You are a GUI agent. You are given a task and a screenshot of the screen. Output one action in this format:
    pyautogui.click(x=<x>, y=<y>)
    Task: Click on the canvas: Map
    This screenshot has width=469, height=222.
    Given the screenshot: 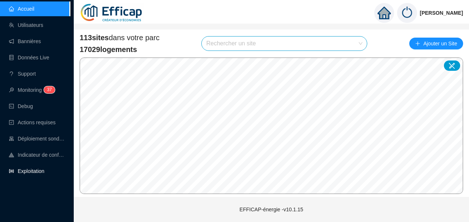 What is the action you would take?
    pyautogui.click(x=272, y=126)
    